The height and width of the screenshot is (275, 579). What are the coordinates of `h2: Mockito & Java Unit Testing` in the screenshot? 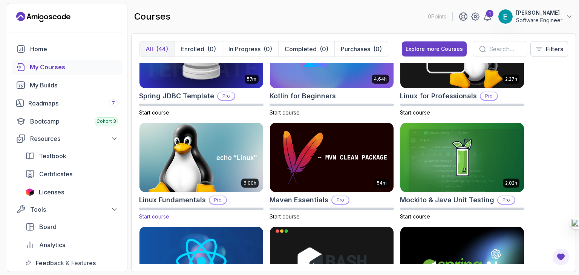 It's located at (447, 200).